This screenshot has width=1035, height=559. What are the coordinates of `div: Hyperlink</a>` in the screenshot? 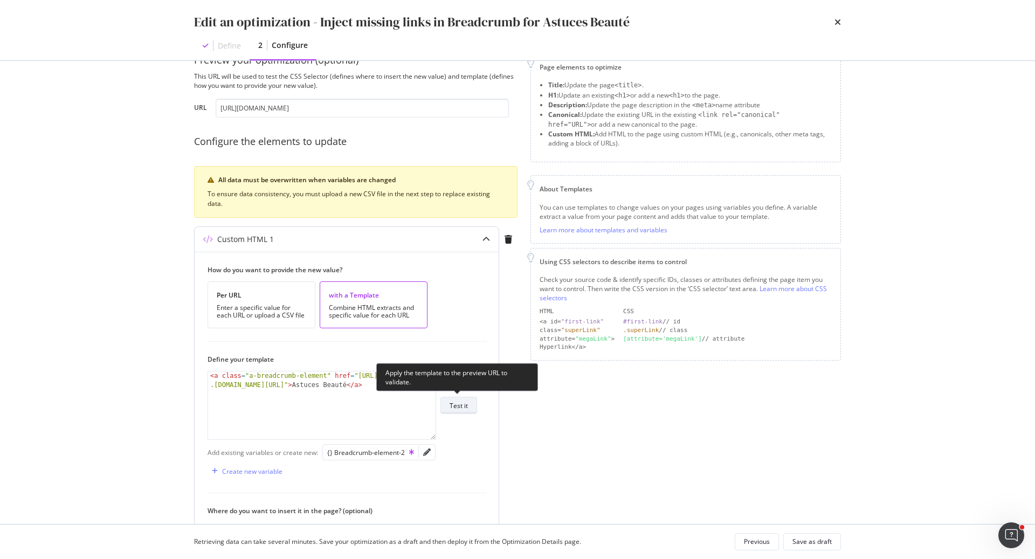 It's located at (577, 347).